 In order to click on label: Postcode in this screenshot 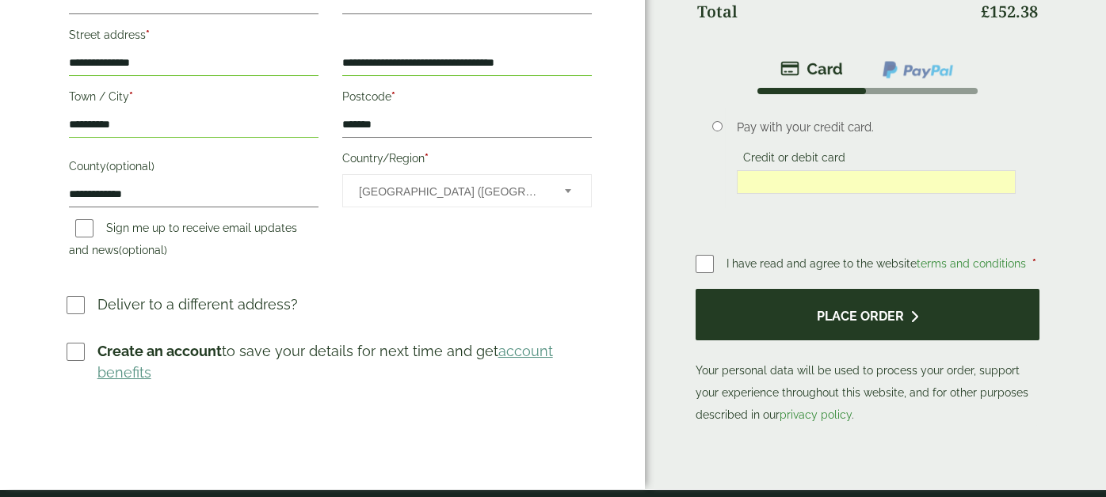, I will do `click(467, 99)`.